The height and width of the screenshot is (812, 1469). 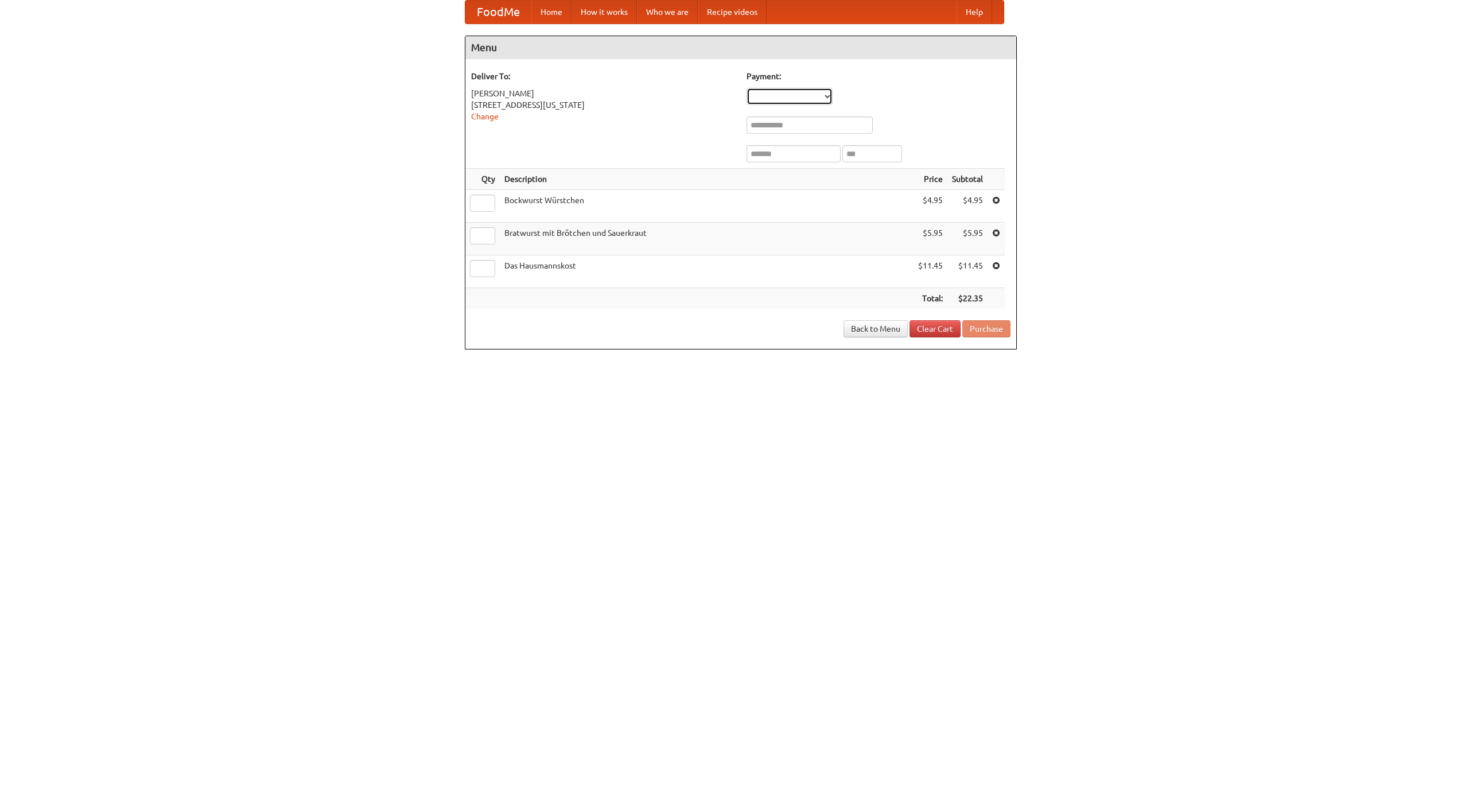 What do you see at coordinates (707, 206) in the screenshot?
I see `td: Bockwurst Würstchen` at bounding box center [707, 206].